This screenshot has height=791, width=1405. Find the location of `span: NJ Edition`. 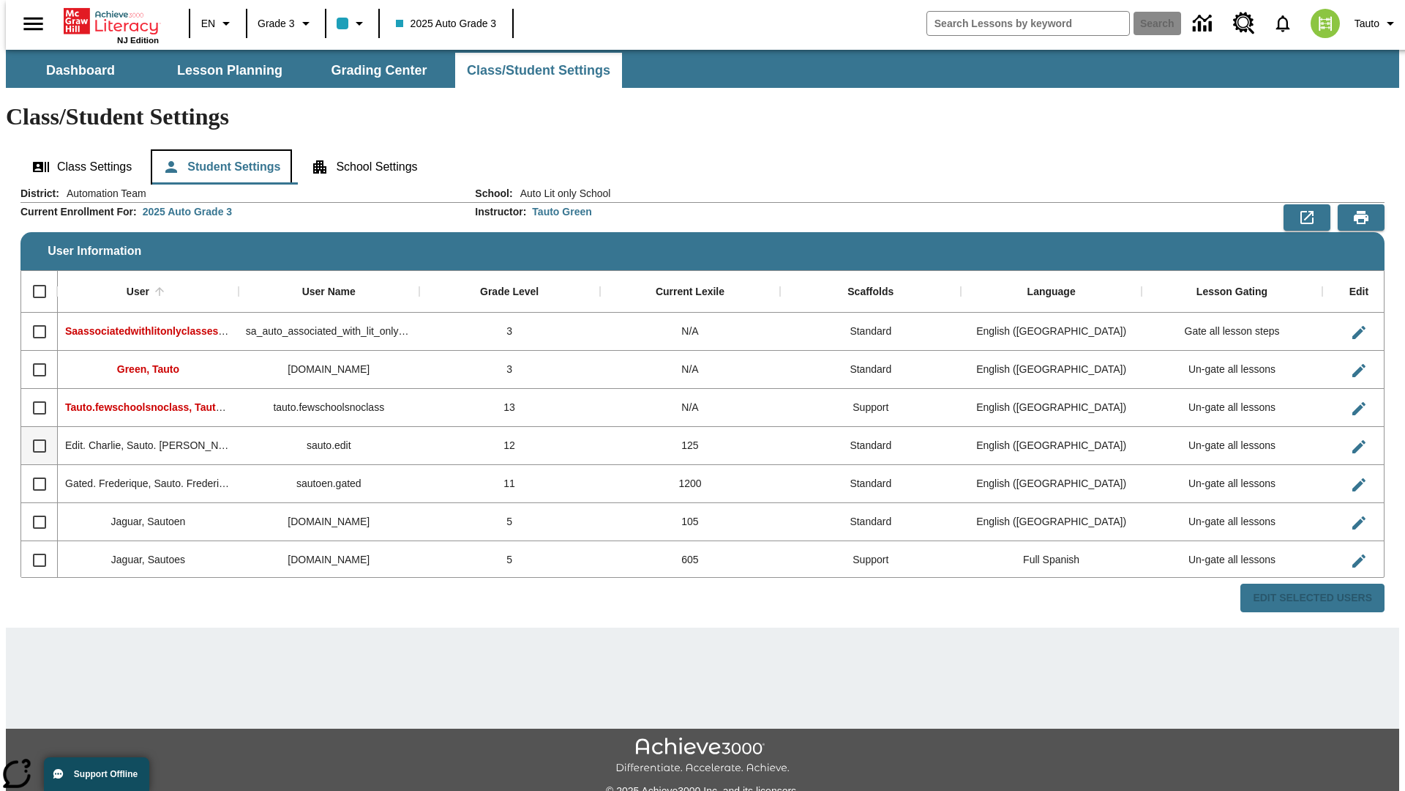

span: NJ Edition is located at coordinates (138, 40).